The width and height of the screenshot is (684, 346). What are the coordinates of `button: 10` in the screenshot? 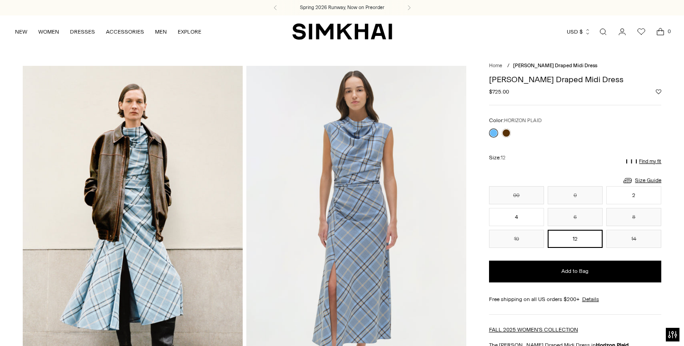 It's located at (516, 239).